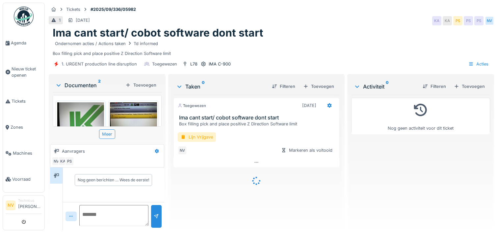 This screenshot has height=233, width=498. I want to click on div: Tickets, so click(73, 9).